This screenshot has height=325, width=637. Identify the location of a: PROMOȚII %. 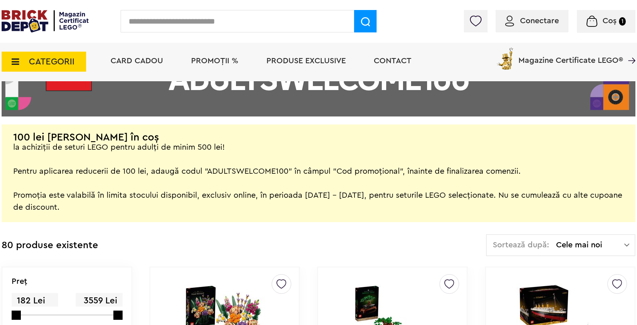
(215, 61).